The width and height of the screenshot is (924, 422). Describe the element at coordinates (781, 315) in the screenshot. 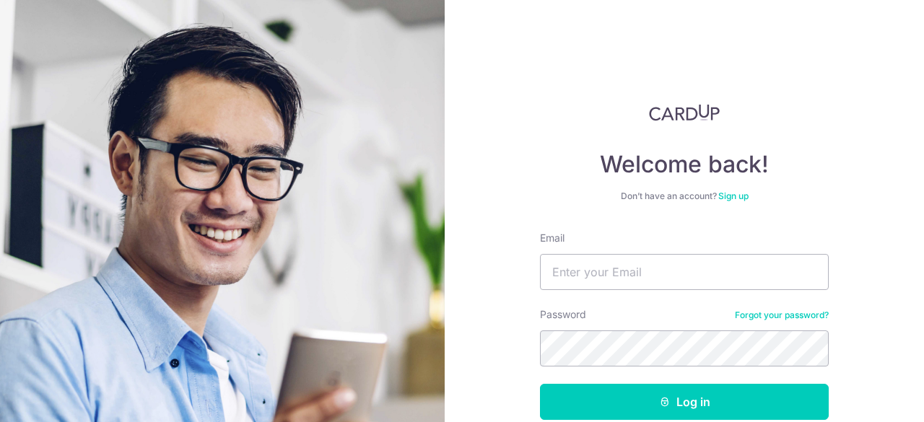

I see `a: Forgot your password?` at that location.